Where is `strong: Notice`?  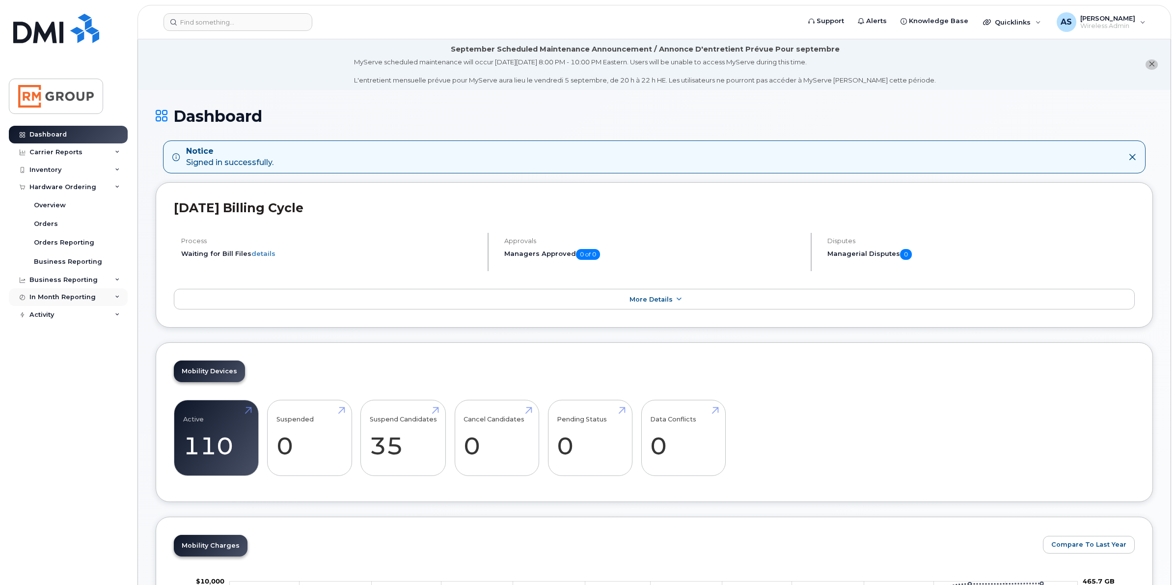
strong: Notice is located at coordinates (230, 151).